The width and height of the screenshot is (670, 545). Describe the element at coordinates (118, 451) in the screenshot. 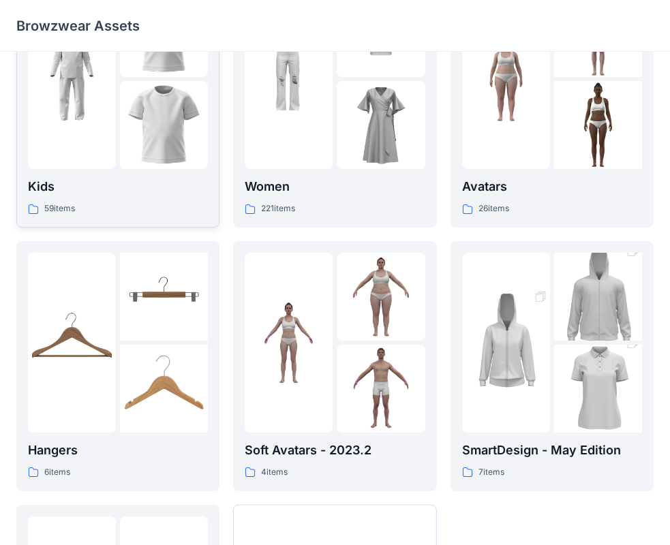

I see `p: Hangers` at that location.